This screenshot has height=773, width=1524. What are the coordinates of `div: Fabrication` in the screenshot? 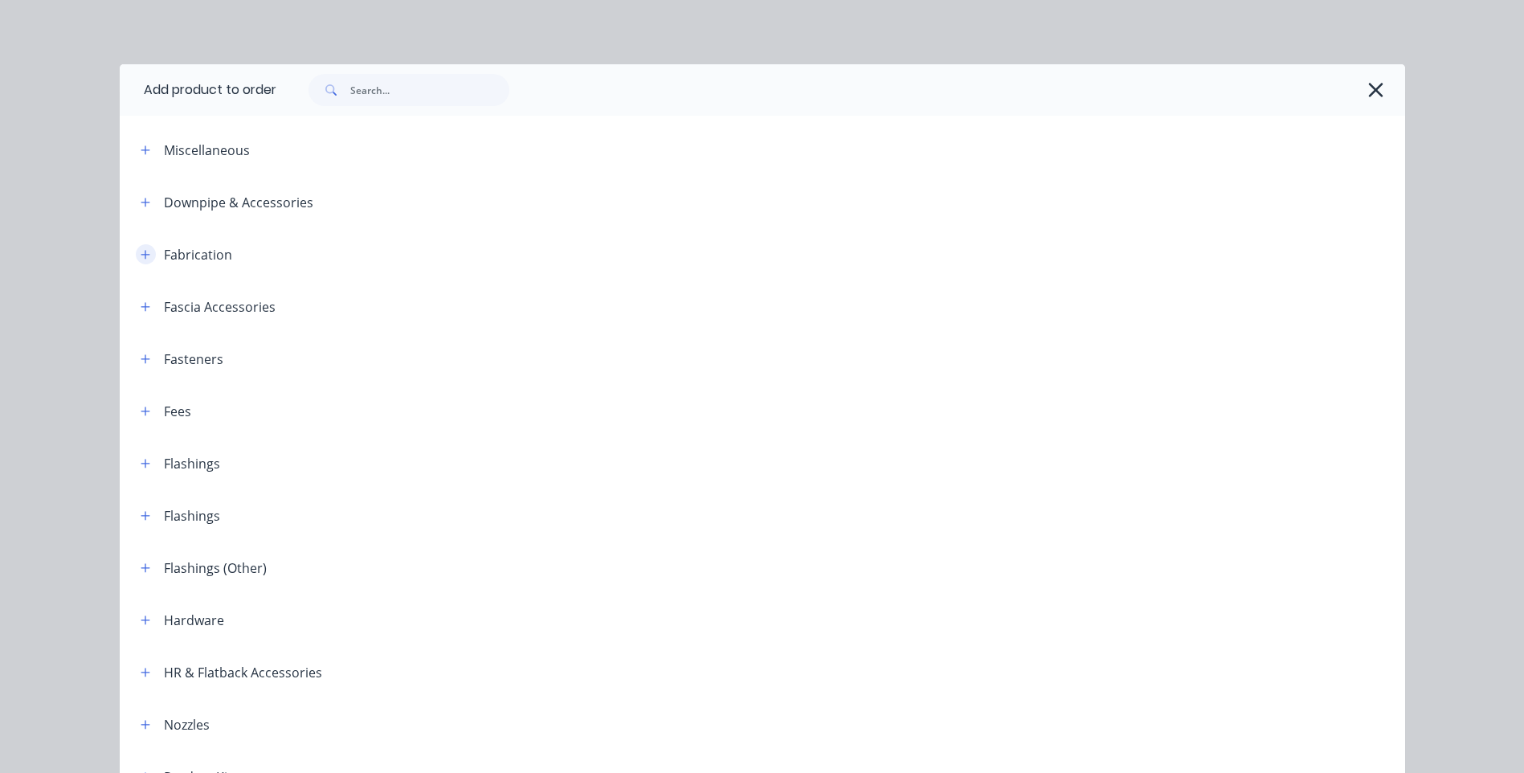 It's located at (198, 255).